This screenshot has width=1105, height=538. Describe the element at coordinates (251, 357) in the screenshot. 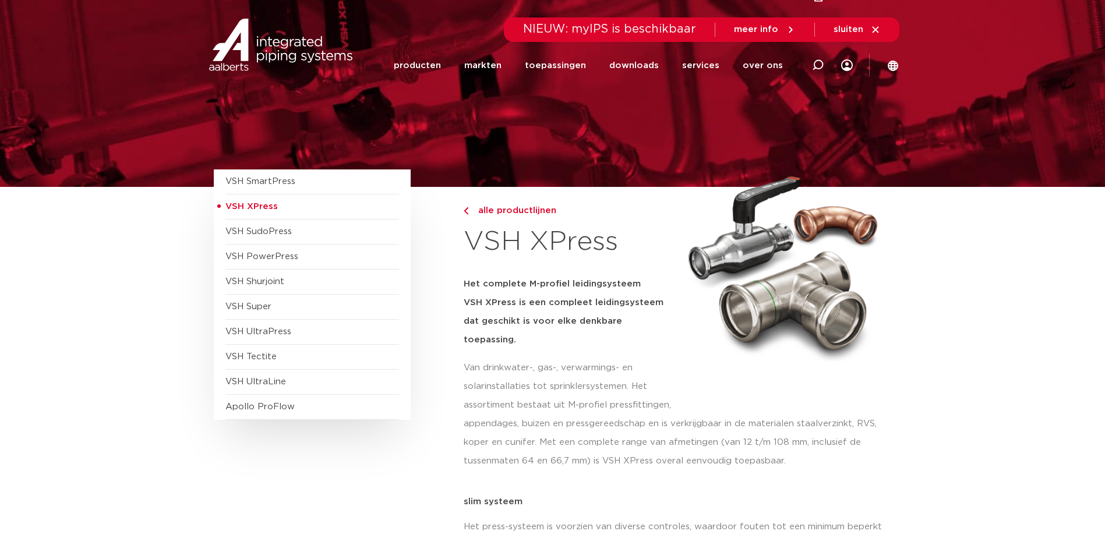

I see `a: VSH Tectite` at that location.